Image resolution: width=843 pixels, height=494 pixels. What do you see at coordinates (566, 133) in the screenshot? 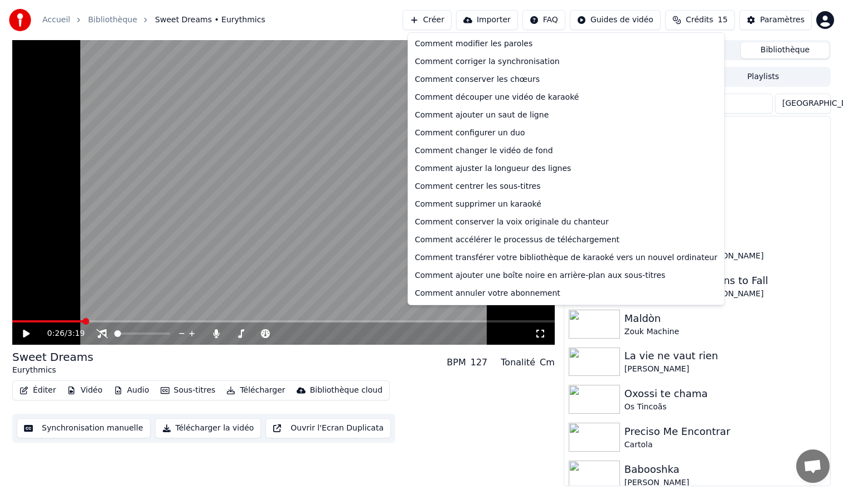
I see `div: Comment configurer un duo` at bounding box center [566, 133].